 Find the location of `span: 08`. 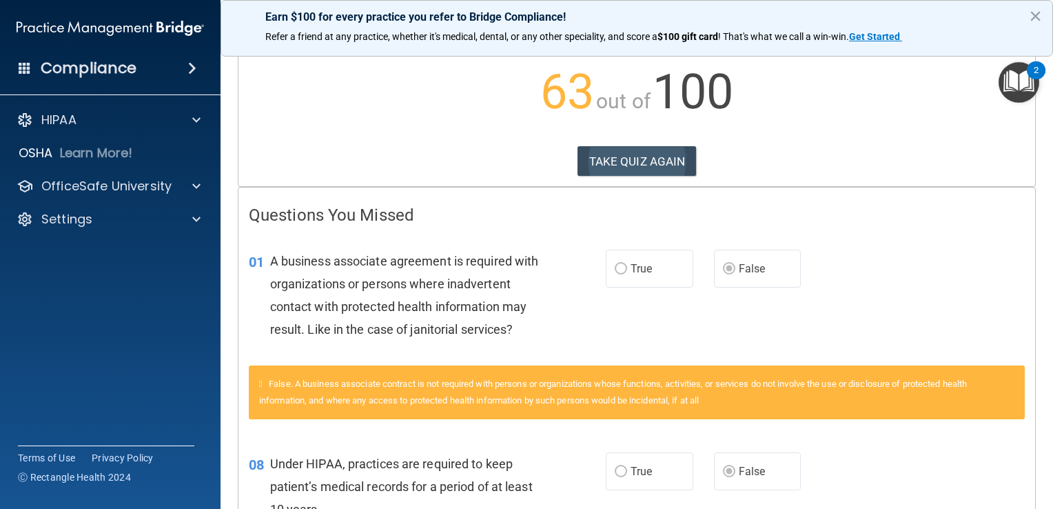

span: 08 is located at coordinates (256, 465).